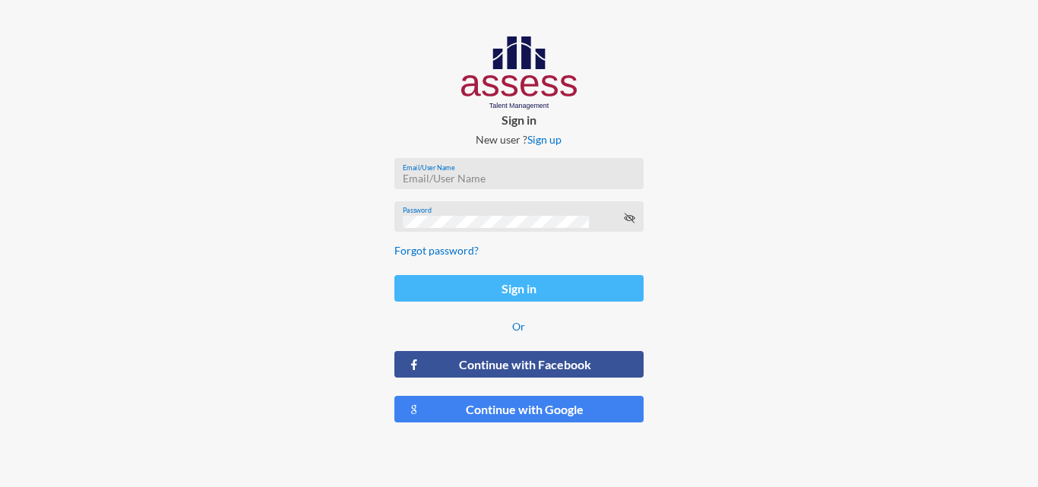 The image size is (1038, 487). What do you see at coordinates (518, 288) in the screenshot?
I see `button: Sign in` at bounding box center [518, 288].